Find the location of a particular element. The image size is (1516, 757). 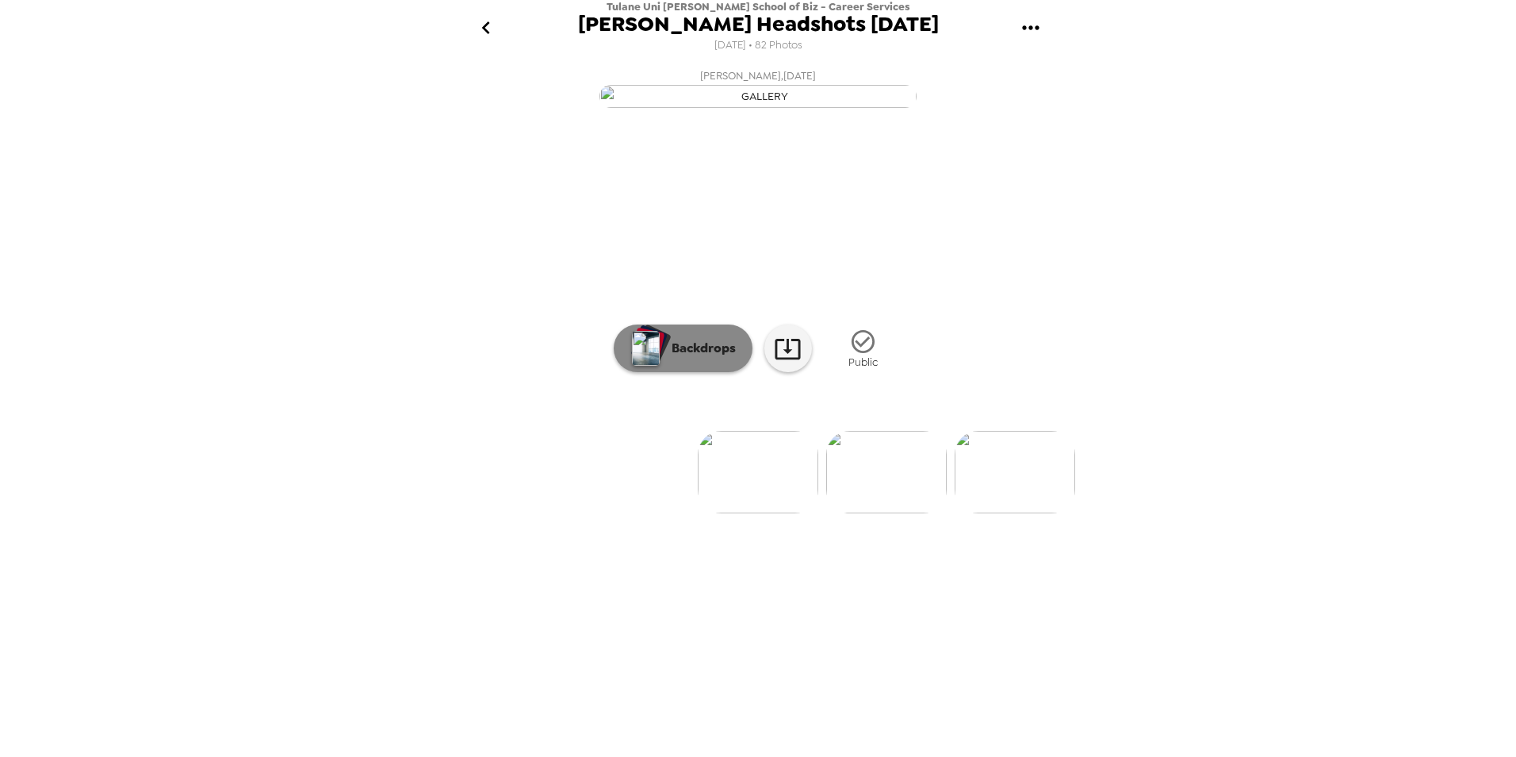

p: Backdrops is located at coordinates (699, 348).